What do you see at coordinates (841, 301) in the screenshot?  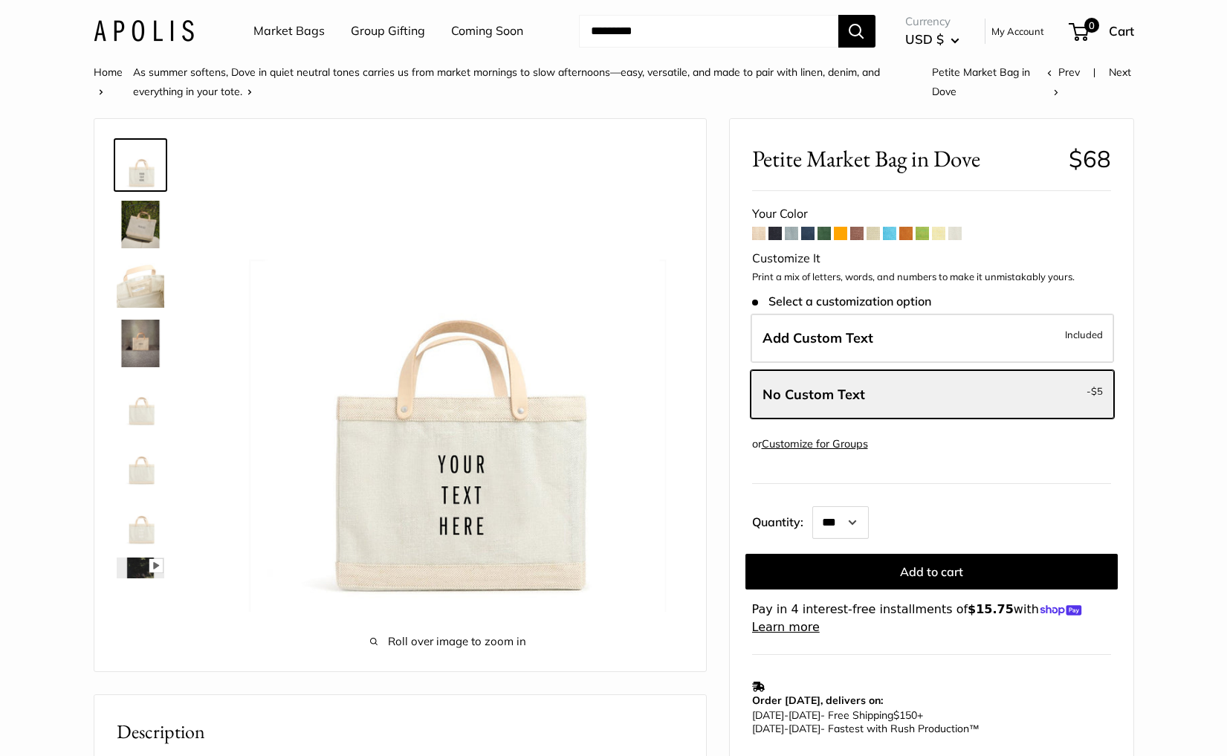 I see `span: Select a customization option` at bounding box center [841, 301].